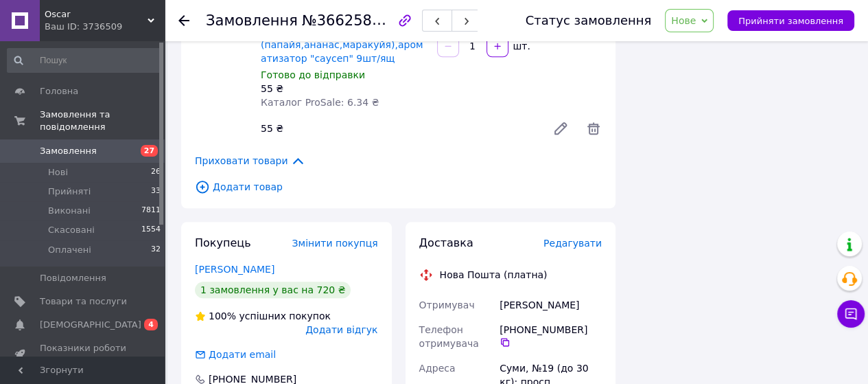  What do you see at coordinates (250, 161) in the screenshot?
I see `span: Приховати товари` at bounding box center [250, 161].